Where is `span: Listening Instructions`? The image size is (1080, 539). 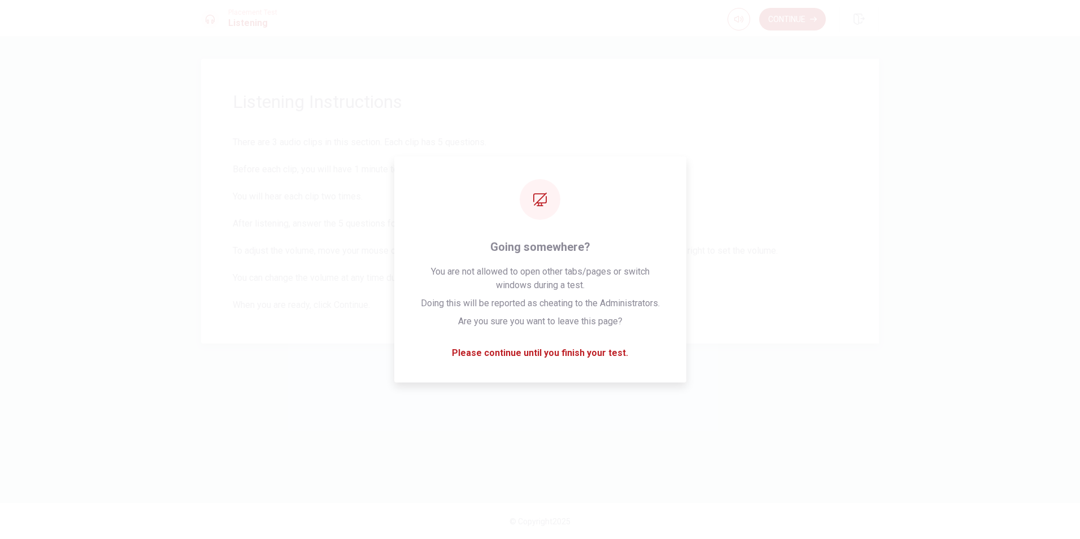
span: Listening Instructions is located at coordinates (540, 102).